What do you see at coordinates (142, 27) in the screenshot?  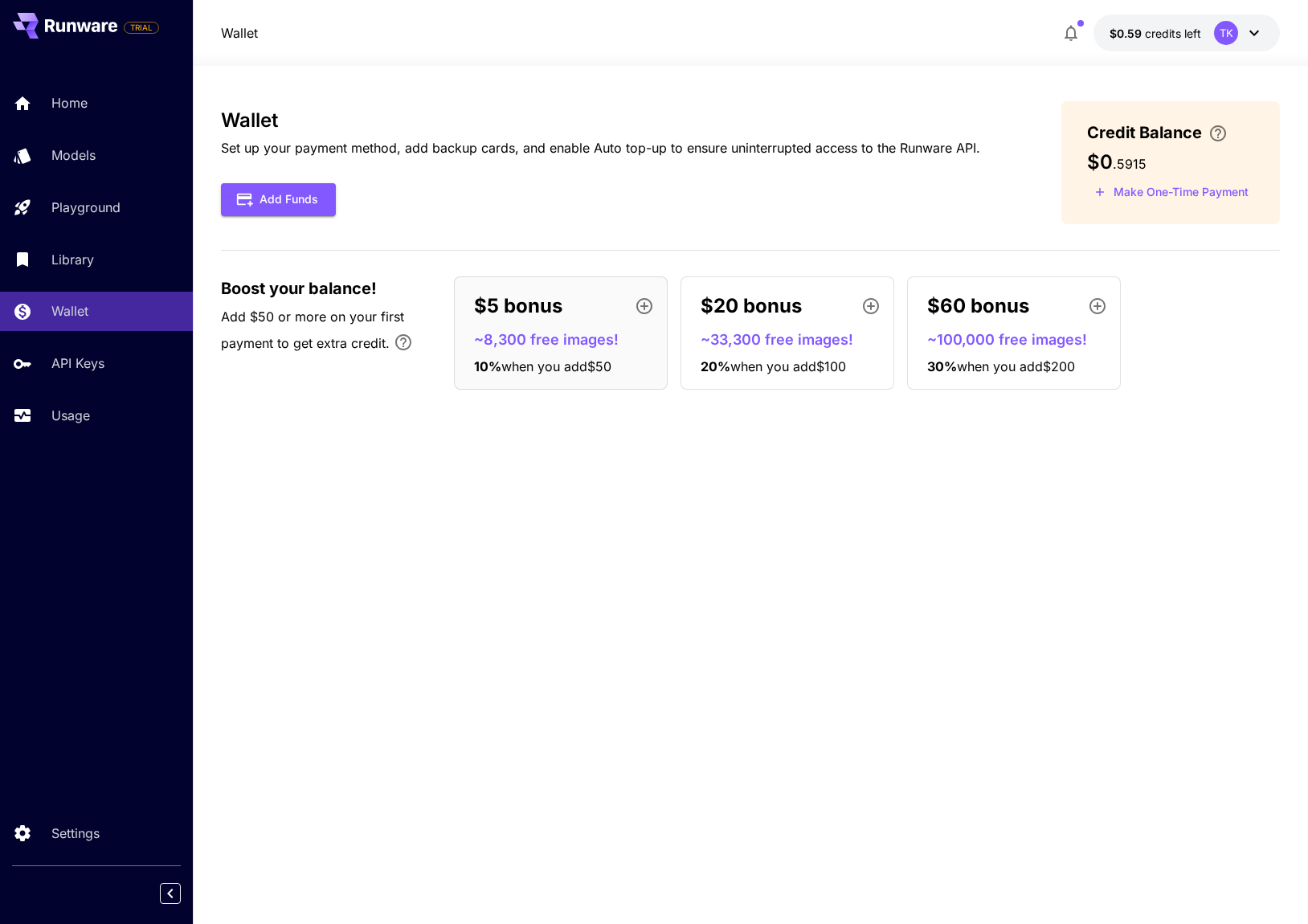 I see `span: Add your payment card to enable full platform functionality.` at bounding box center [142, 27].